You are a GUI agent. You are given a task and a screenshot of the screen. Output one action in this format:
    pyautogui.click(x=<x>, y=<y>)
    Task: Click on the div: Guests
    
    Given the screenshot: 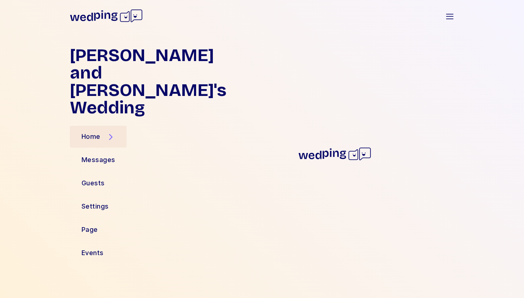 What is the action you would take?
    pyautogui.click(x=93, y=183)
    